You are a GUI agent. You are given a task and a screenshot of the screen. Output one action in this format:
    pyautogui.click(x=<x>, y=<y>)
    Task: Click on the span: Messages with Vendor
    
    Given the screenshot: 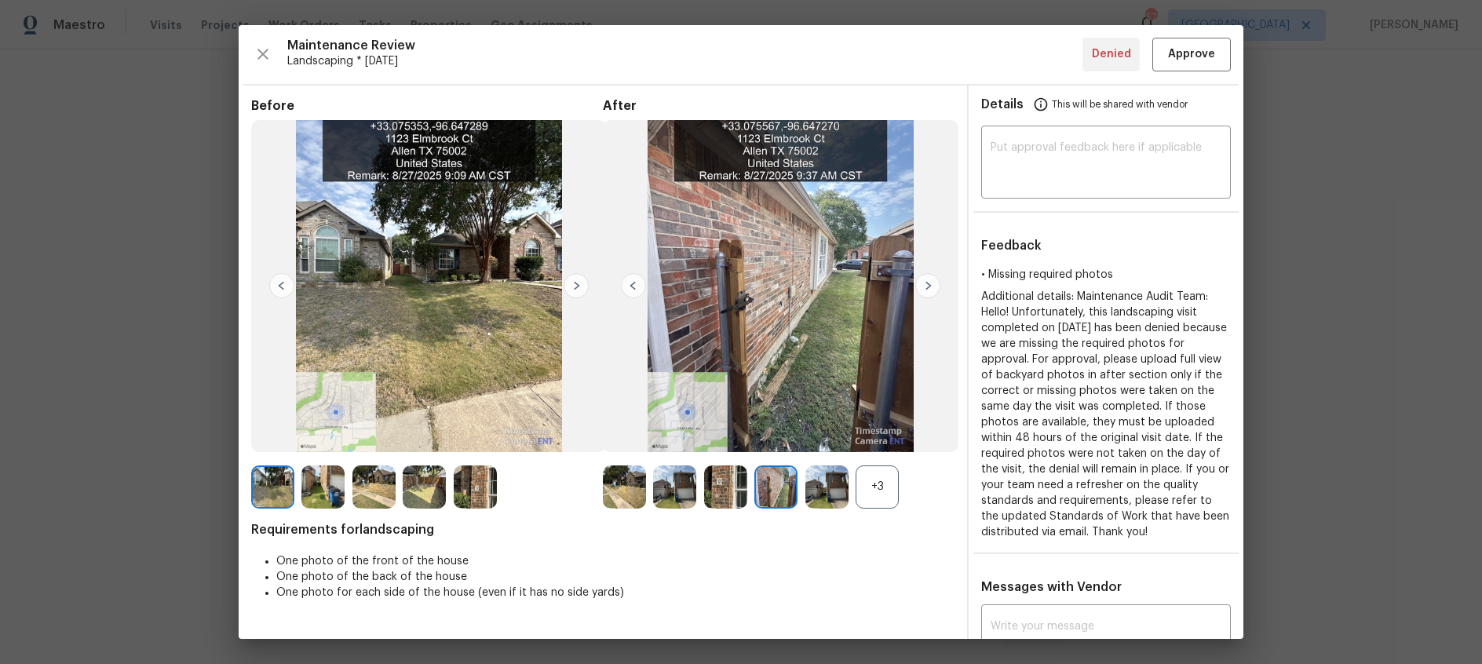 What is the action you would take?
    pyautogui.click(x=1051, y=587)
    